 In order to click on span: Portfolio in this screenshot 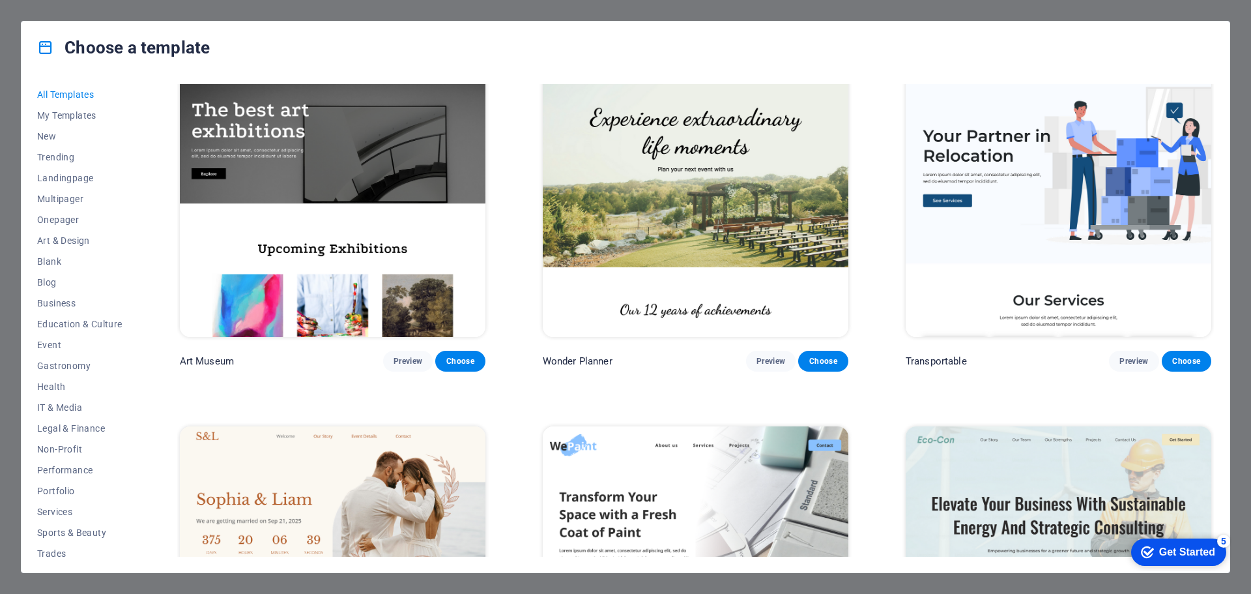, I will do `click(79, 491)`.